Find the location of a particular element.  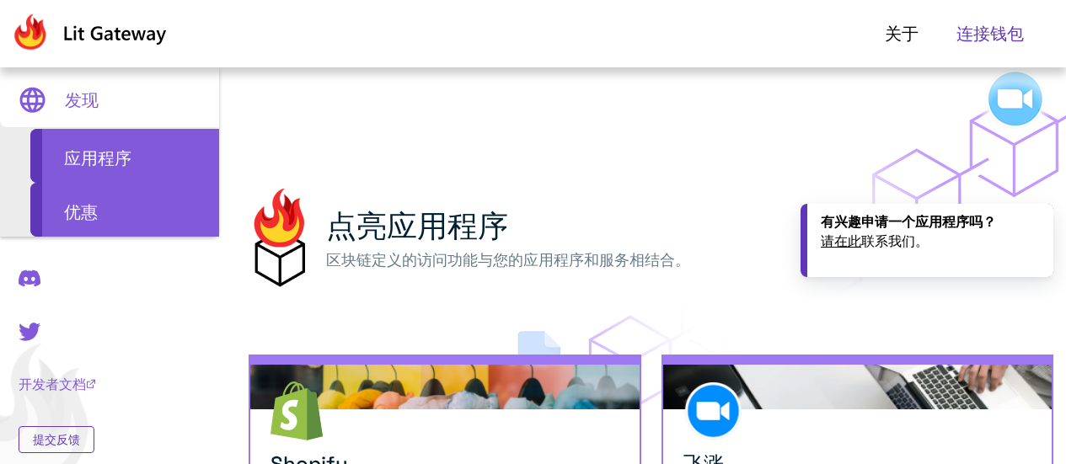

img: 点亮网关徽标 is located at coordinates (88, 32).